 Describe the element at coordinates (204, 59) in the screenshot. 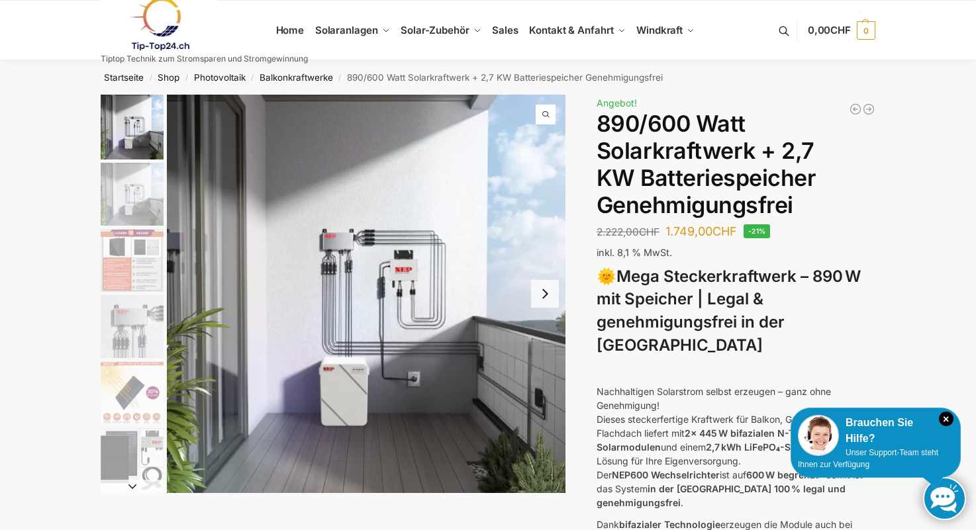

I see `p: Tiptop Technik zum Stromsparen und Stromgewinnung` at that location.